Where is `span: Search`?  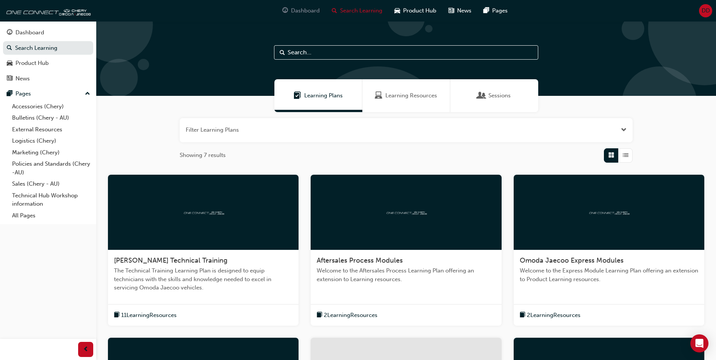 span: Search is located at coordinates (282, 52).